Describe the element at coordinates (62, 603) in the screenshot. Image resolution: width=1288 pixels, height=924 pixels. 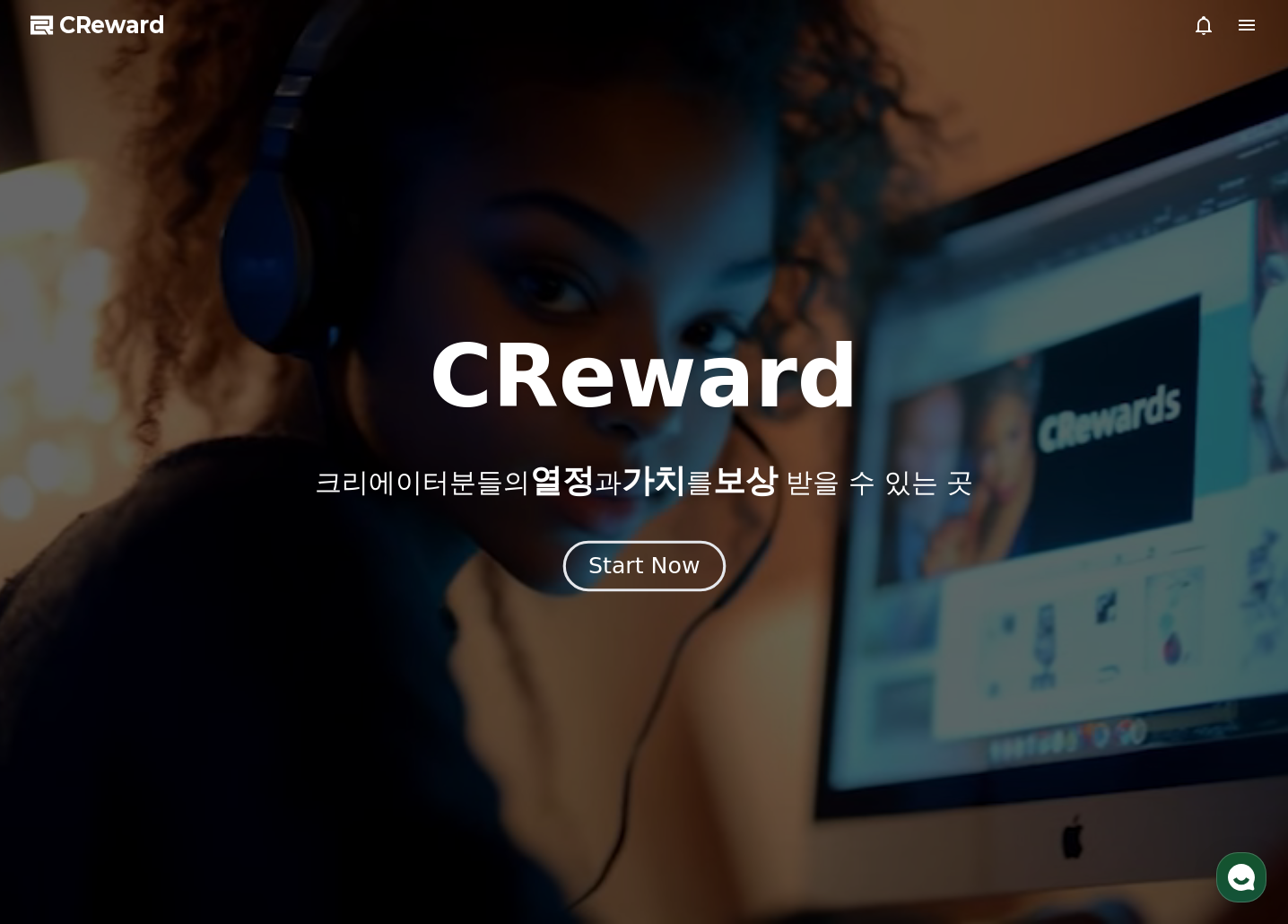
I see `span: 홈` at that location.